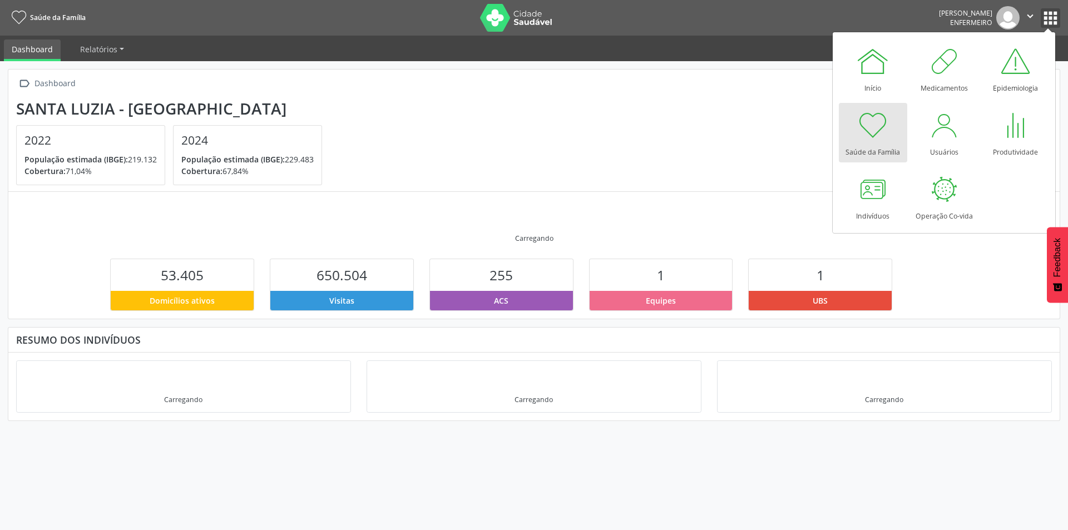  What do you see at coordinates (944, 196) in the screenshot?
I see `a: Operação Co-vida` at bounding box center [944, 196].